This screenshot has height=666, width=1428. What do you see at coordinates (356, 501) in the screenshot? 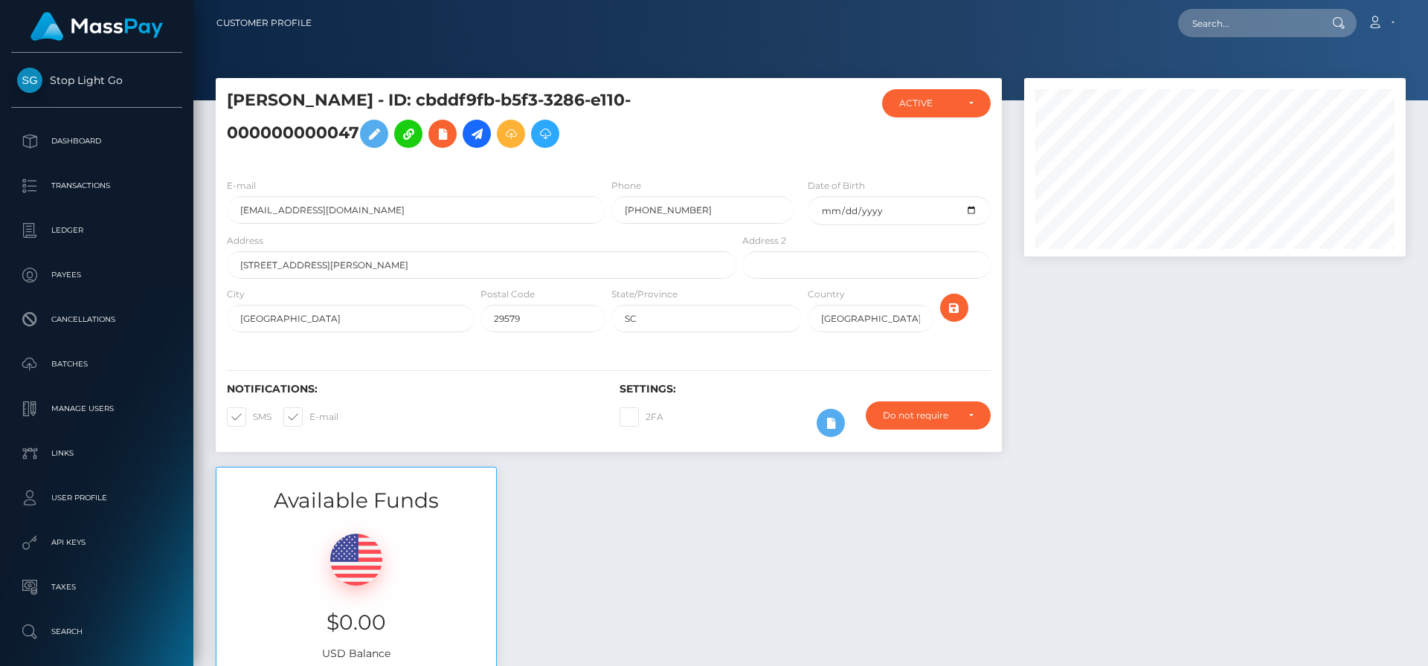
I see `h3: Available Funds` at bounding box center [356, 501].